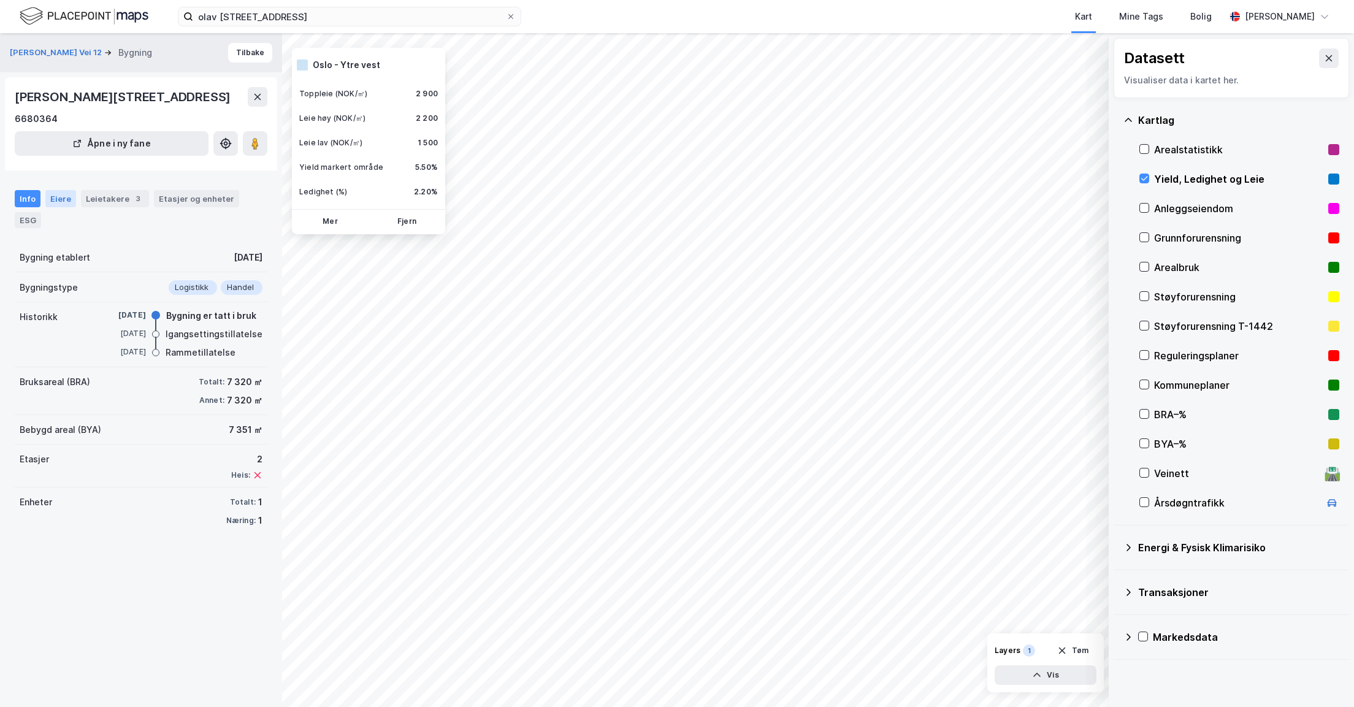  Describe the element at coordinates (1239, 150) in the screenshot. I see `div: Arealstatistikk` at that location.